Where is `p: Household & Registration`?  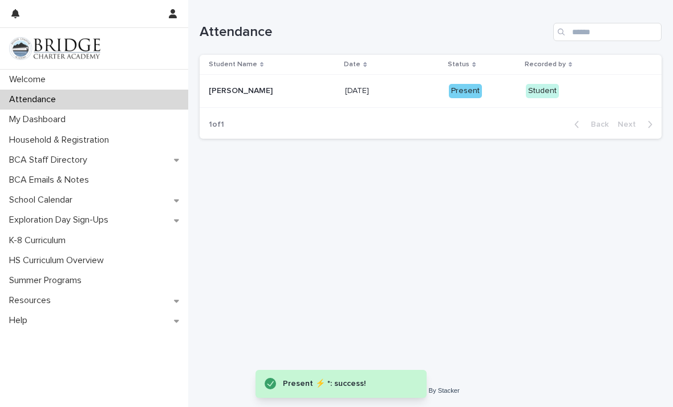 p: Household & Registration is located at coordinates (61, 140).